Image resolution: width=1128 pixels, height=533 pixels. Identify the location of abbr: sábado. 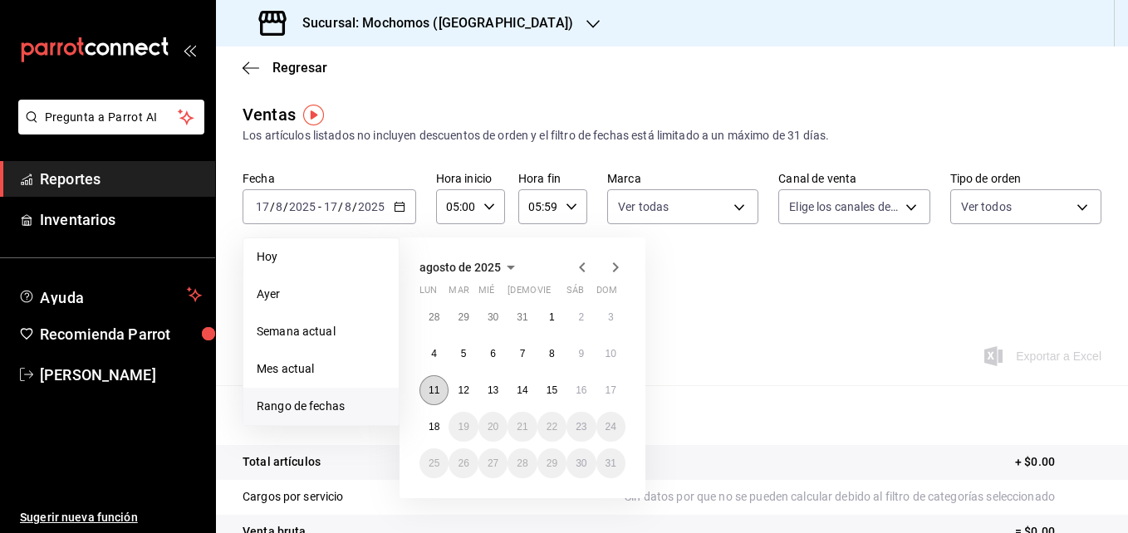
(575, 293).